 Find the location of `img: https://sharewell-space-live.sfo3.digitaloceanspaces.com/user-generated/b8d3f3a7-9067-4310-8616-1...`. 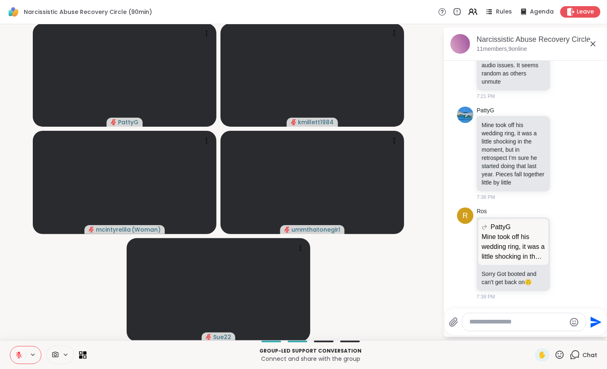

img: https://sharewell-space-live.sfo3.digitaloceanspaces.com/user-generated/b8d3f3a7-9067-4310-8616-1... is located at coordinates (465, 115).